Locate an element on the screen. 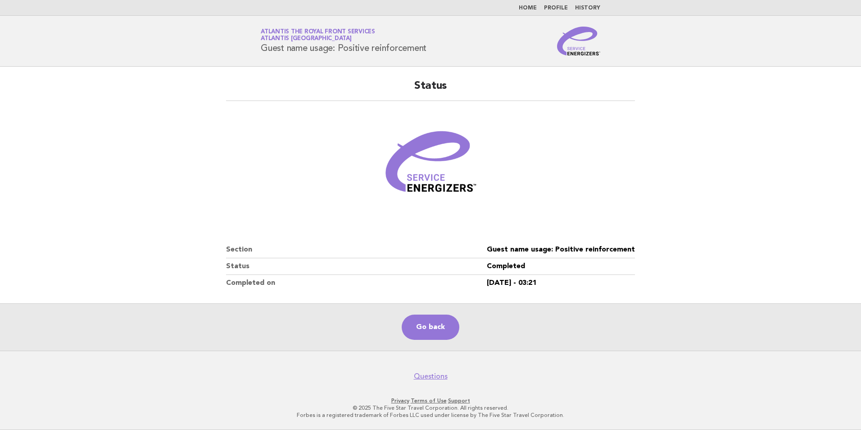  img: Service Energizers is located at coordinates (579, 41).